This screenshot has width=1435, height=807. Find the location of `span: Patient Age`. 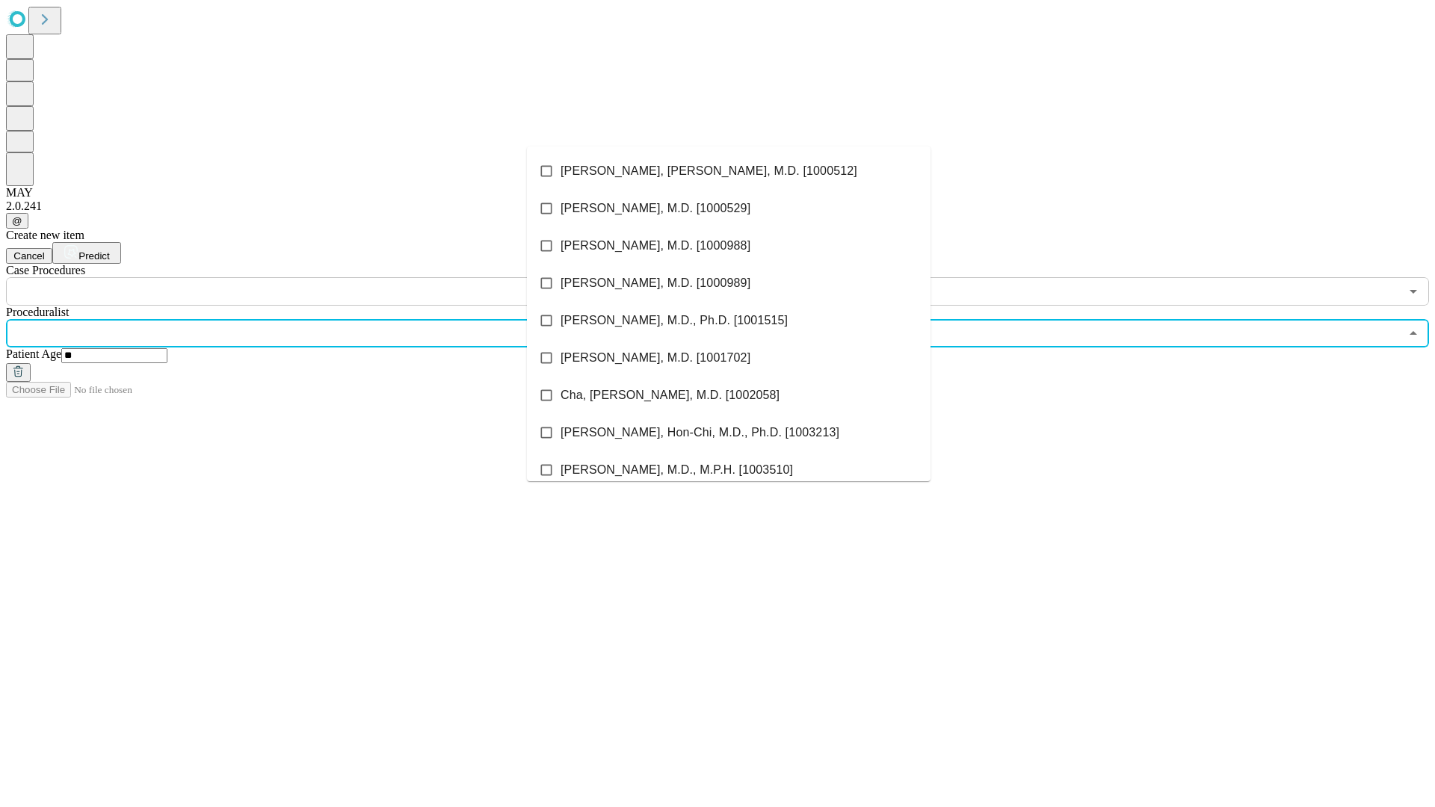

span: Patient Age is located at coordinates (34, 354).